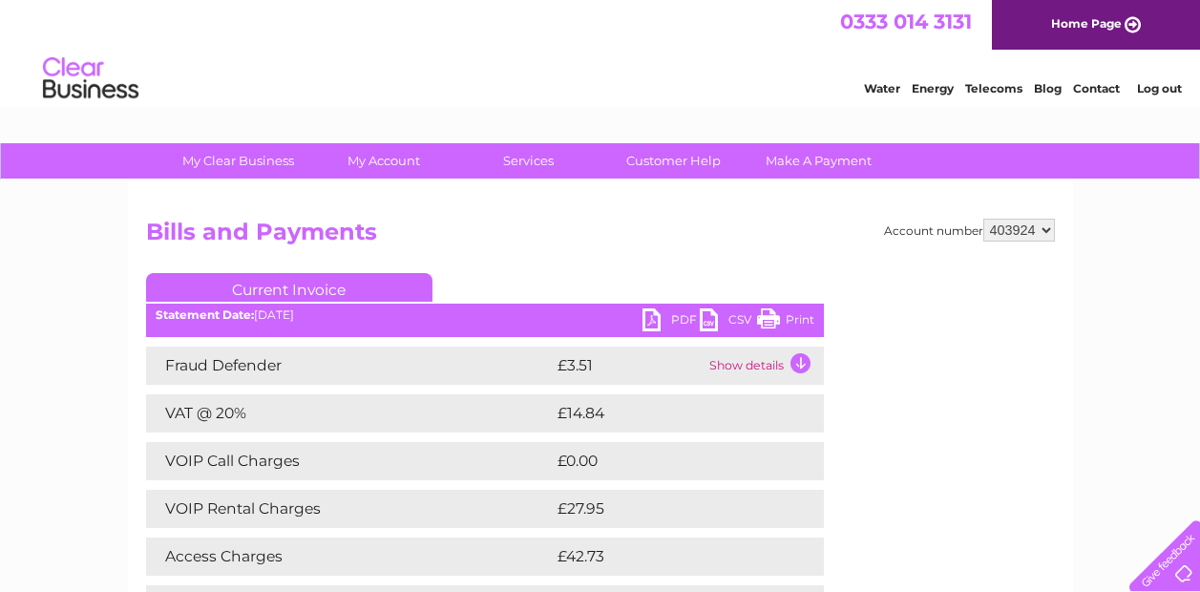  I want to click on h2: Bills and Payments, so click(601, 237).